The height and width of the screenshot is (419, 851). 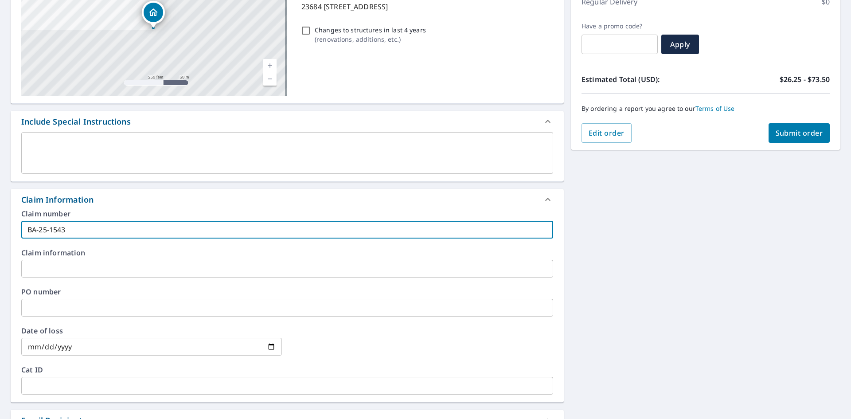 What do you see at coordinates (370, 39) in the screenshot?
I see `p: ( renovations, additions, etc. )` at bounding box center [370, 39].